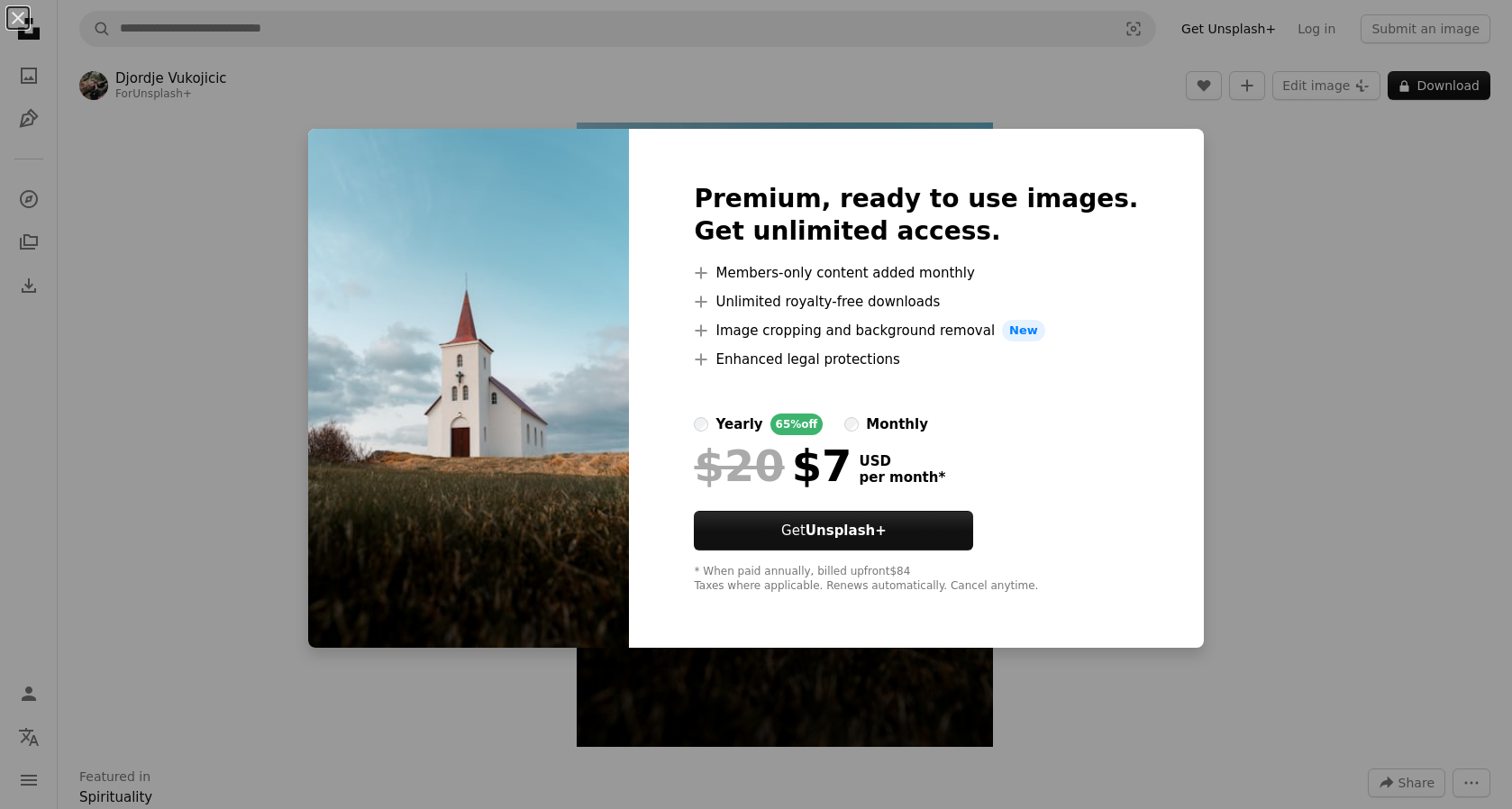  I want to click on span: per month *, so click(902, 478).